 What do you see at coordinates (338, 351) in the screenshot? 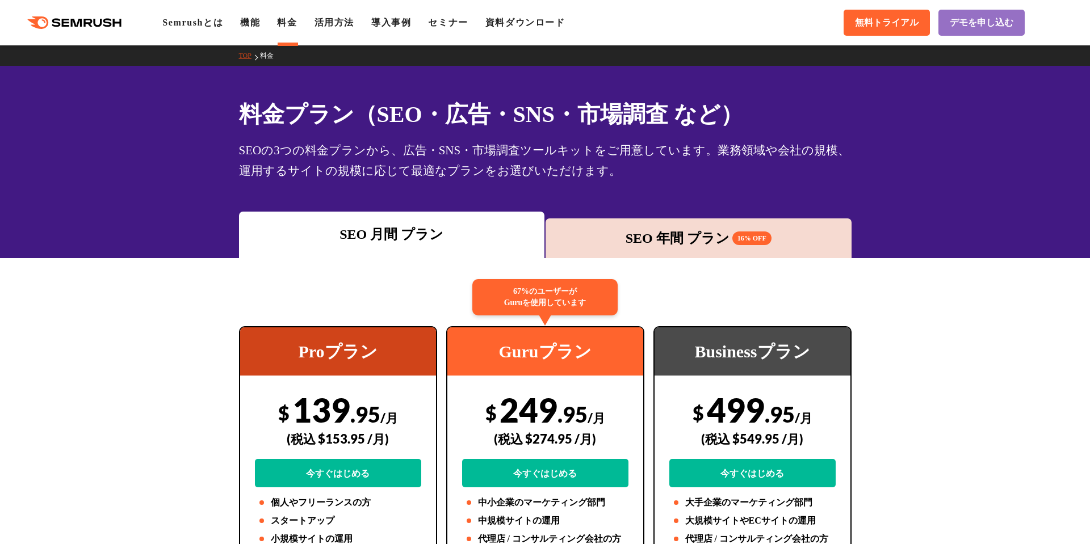
I see `div: Proプラン` at bounding box center [338, 351].